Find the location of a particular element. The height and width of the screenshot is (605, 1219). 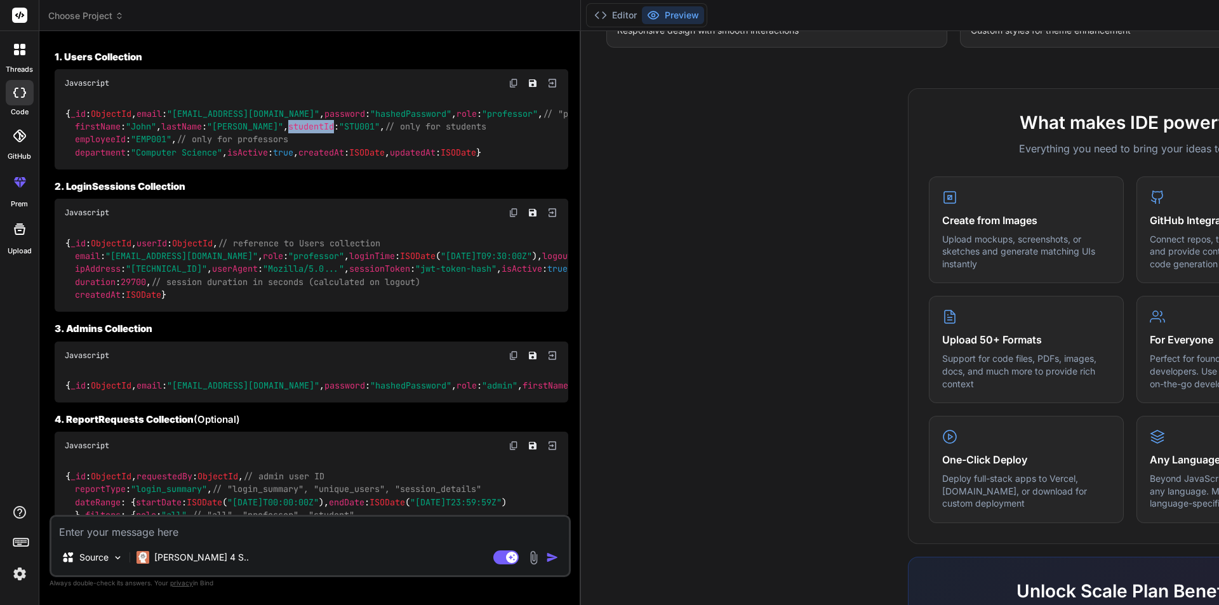

span: logoutTime is located at coordinates (568, 256).